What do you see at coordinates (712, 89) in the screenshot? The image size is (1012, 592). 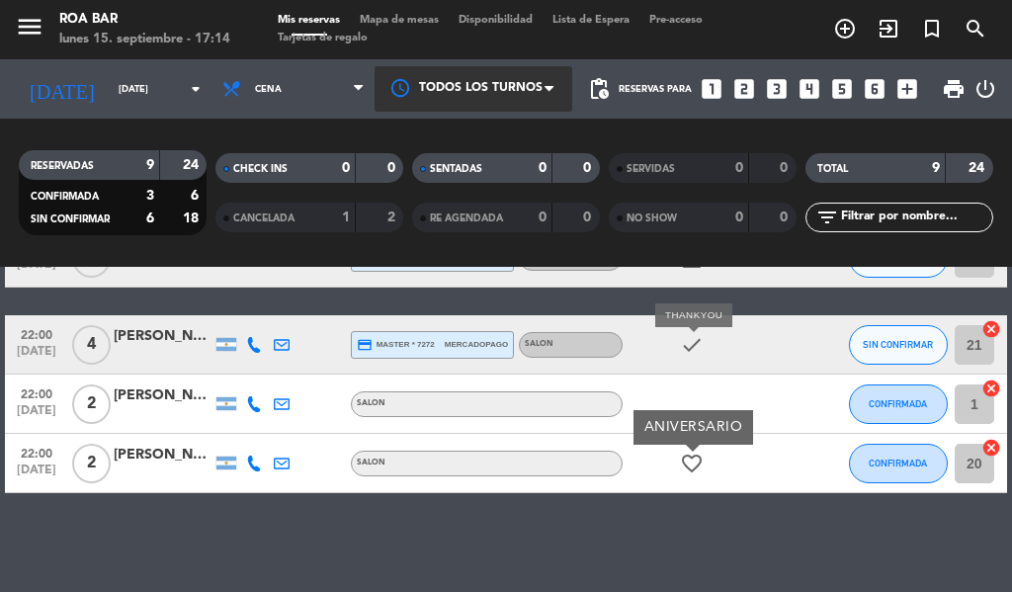 I see `i: looks_one` at bounding box center [712, 89].